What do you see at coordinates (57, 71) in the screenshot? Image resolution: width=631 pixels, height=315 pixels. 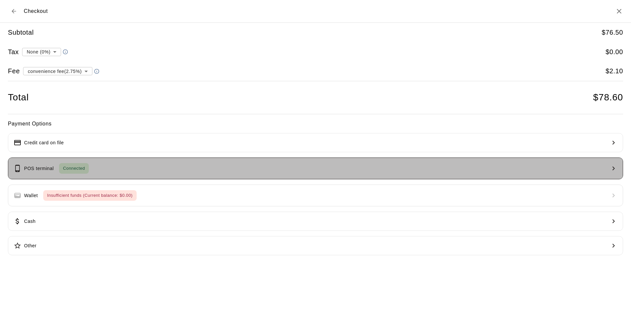 I see `div: convenience fee ( 2.75 % )` at bounding box center [57, 71].